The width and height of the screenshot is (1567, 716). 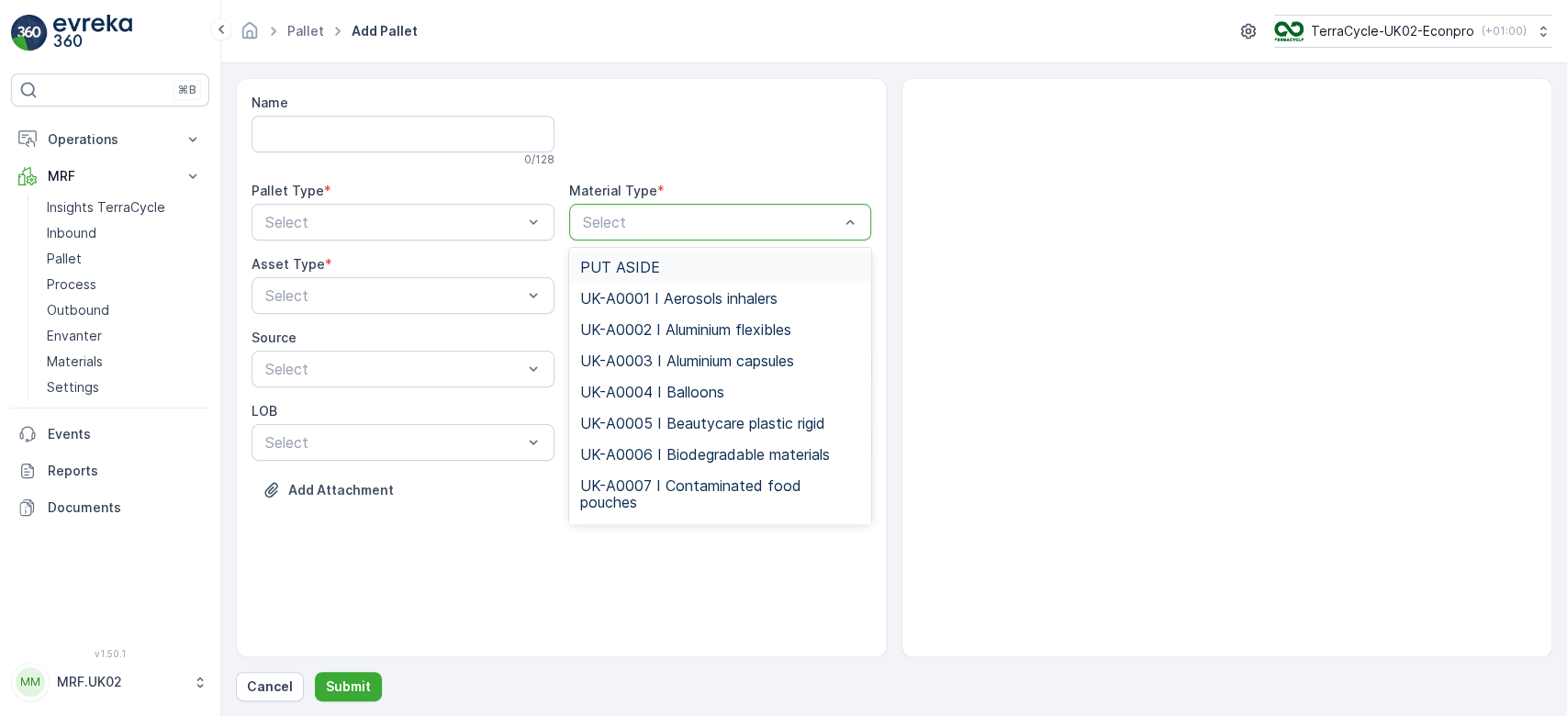 I want to click on span: UK-A0006 I Biodegradable materials, so click(x=705, y=454).